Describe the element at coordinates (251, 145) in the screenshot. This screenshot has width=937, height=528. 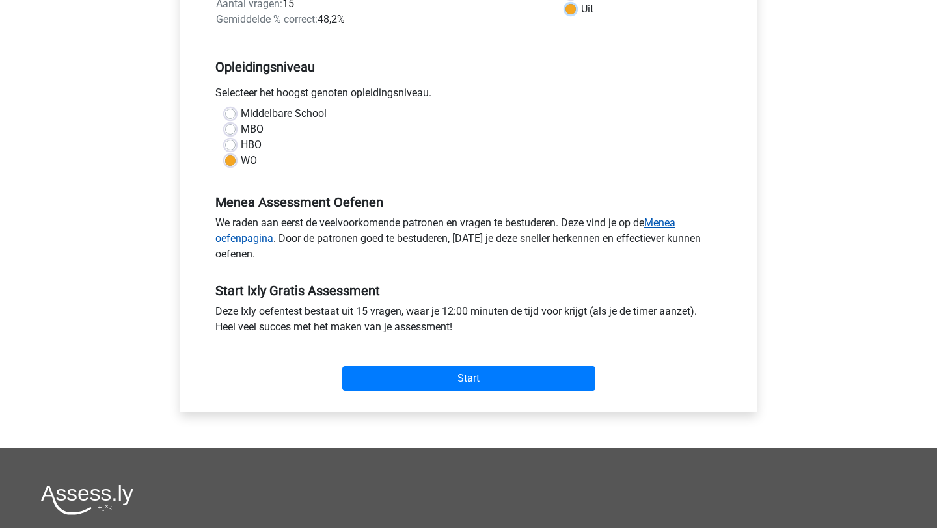
I see `label: HBO` at that location.